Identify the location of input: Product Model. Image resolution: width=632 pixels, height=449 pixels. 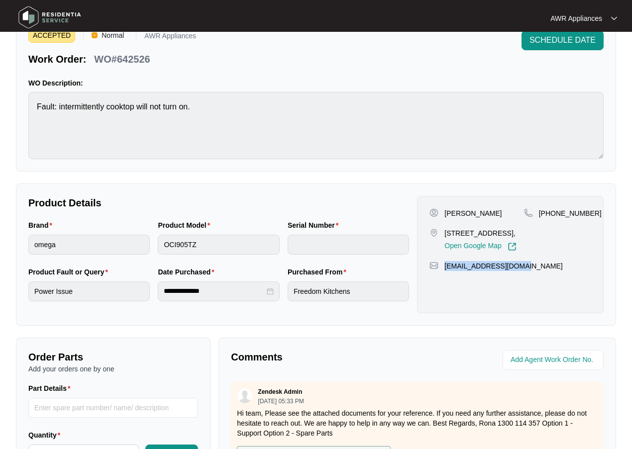
(218, 245).